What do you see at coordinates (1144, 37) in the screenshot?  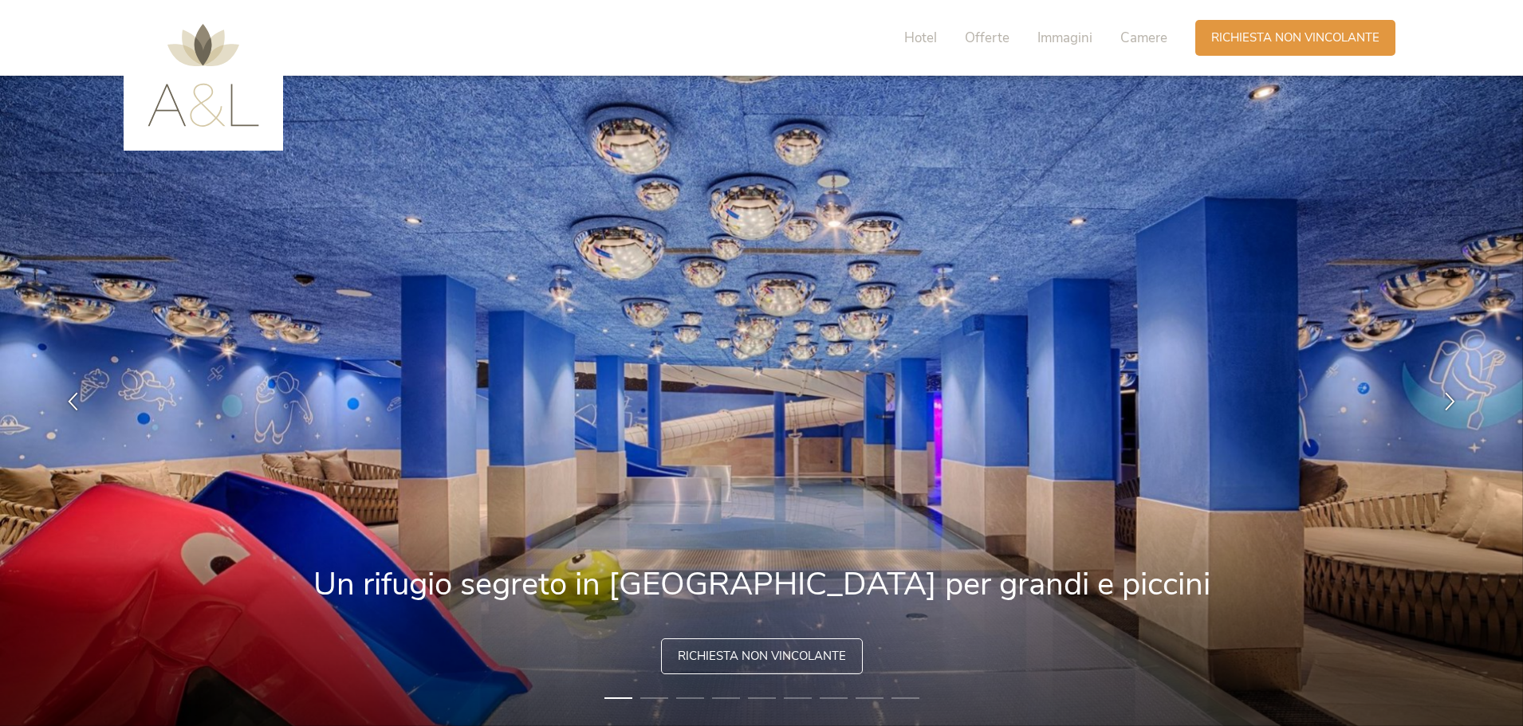 I see `span: Camere` at bounding box center [1144, 37].